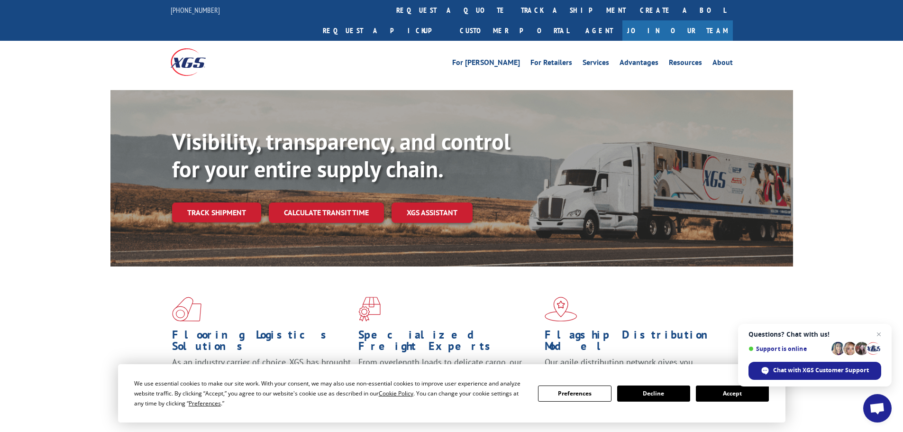 This screenshot has width=903, height=432. I want to click on p: From overlength loads to delicate cargo, our experienced staff knows the best way to move your fr..., so click(448, 377).